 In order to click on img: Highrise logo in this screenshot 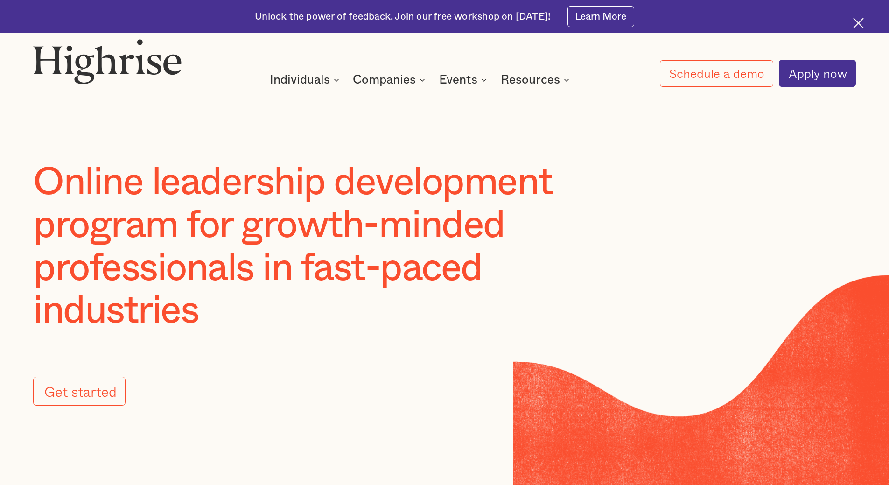, I will do `click(107, 61)`.